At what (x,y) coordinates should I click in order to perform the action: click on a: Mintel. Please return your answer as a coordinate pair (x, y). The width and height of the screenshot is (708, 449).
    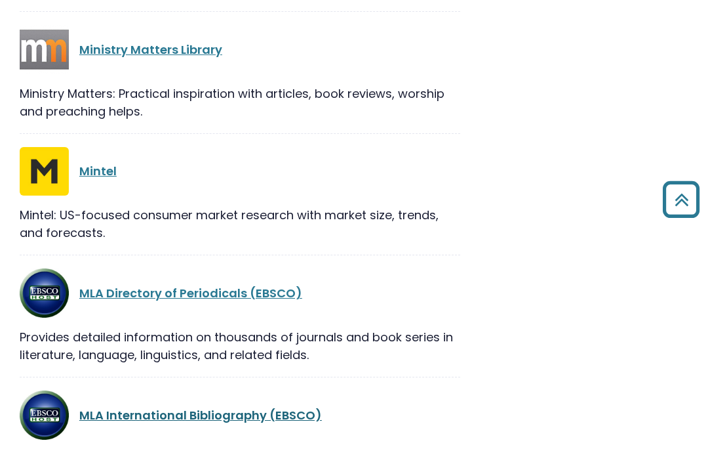
    Looking at the image, I should click on (98, 171).